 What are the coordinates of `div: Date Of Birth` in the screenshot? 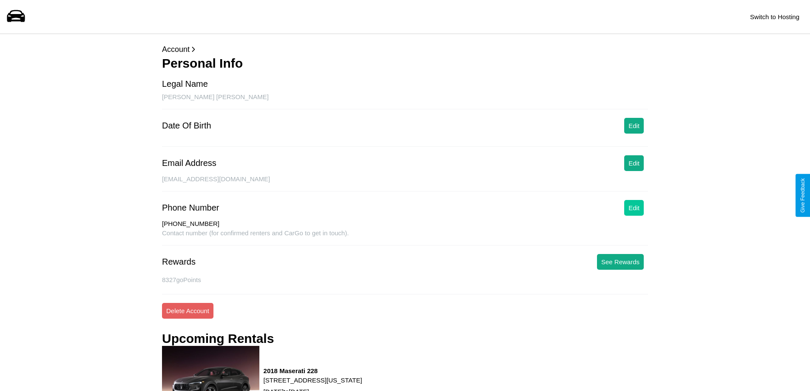 It's located at (187, 125).